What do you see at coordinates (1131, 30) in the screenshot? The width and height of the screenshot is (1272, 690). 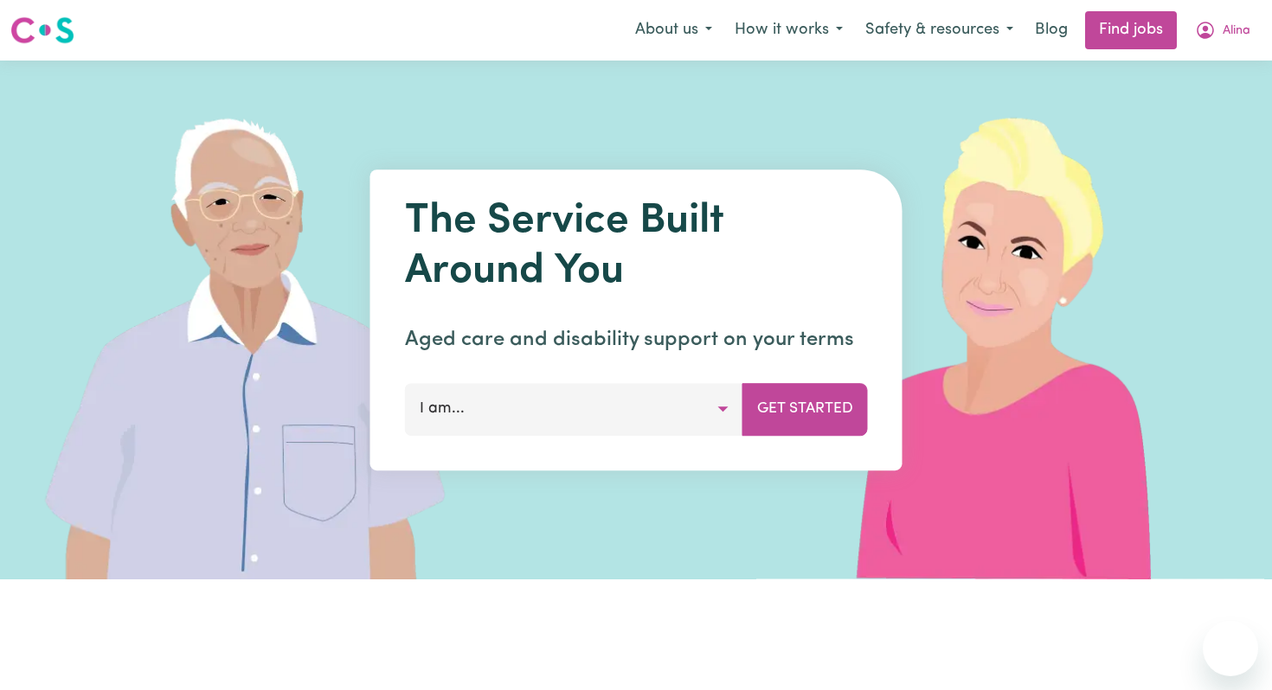 I see `a: Find jobs` at bounding box center [1131, 30].